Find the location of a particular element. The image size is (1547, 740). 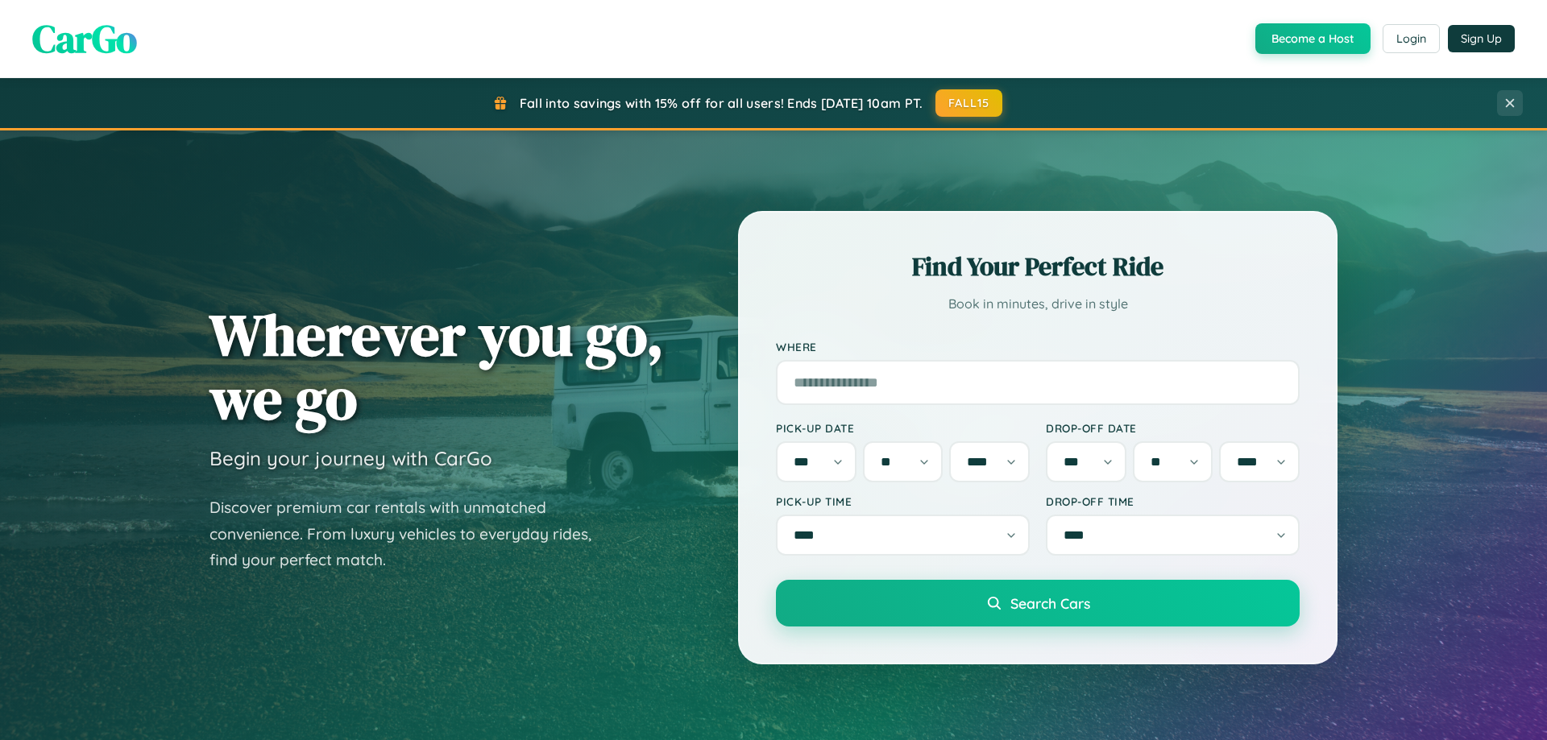

button: Login is located at coordinates (1411, 39).